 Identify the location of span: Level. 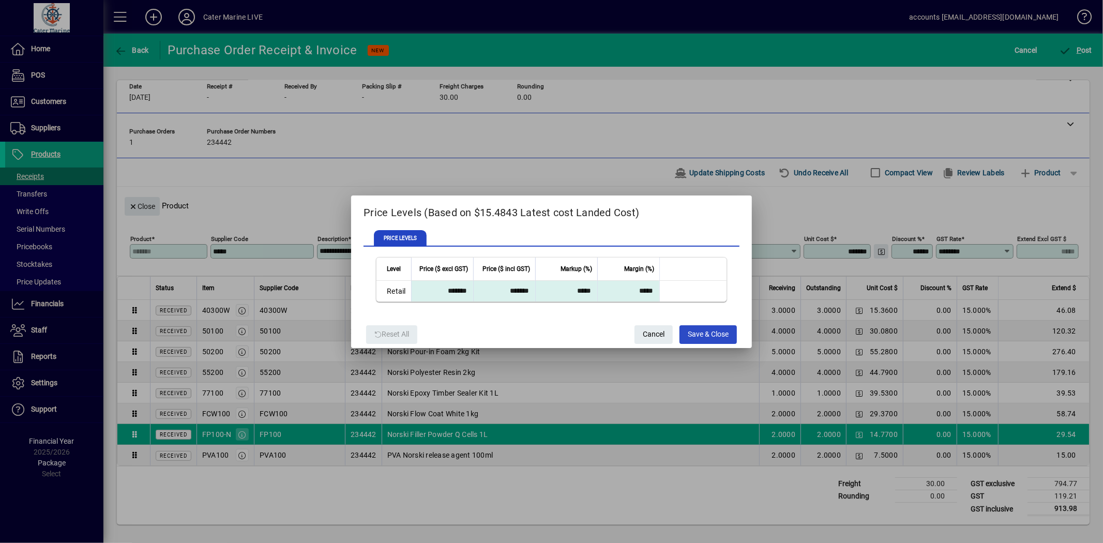
(393, 269).